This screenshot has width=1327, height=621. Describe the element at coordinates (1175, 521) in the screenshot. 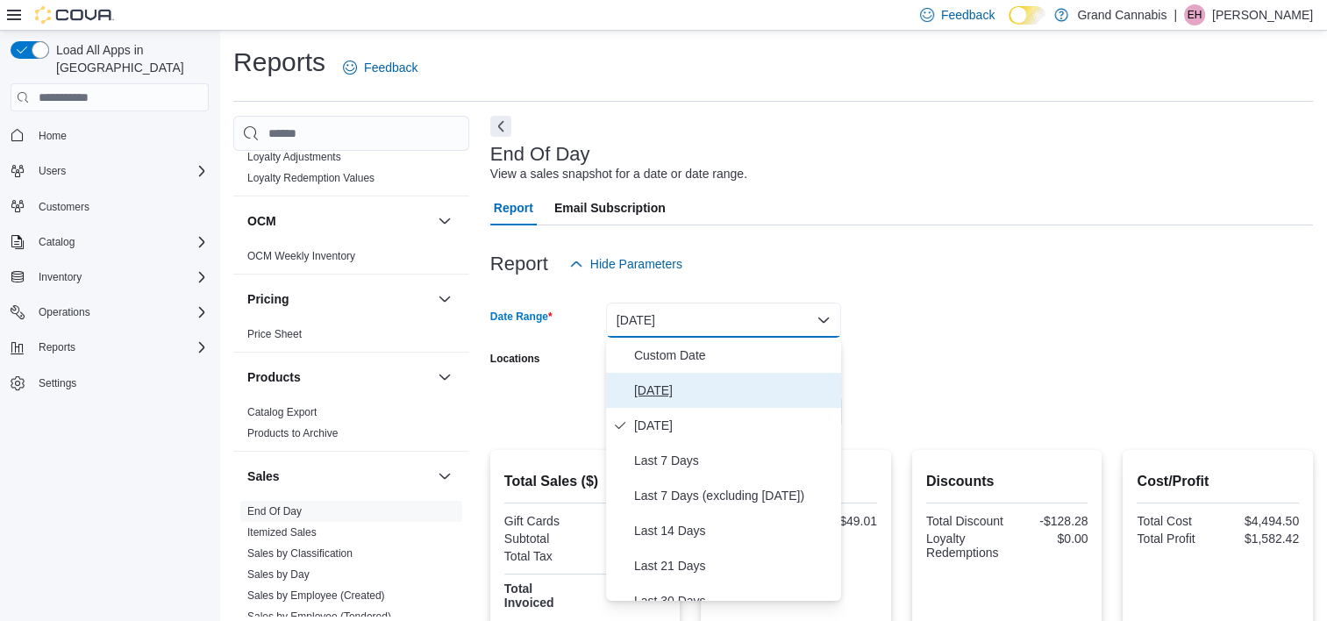

I see `div: Total Cost` at that location.